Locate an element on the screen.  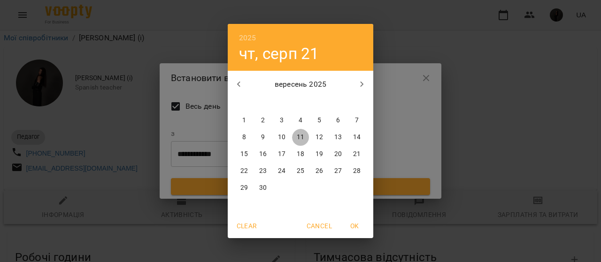
button: 25 is located at coordinates (301, 171).